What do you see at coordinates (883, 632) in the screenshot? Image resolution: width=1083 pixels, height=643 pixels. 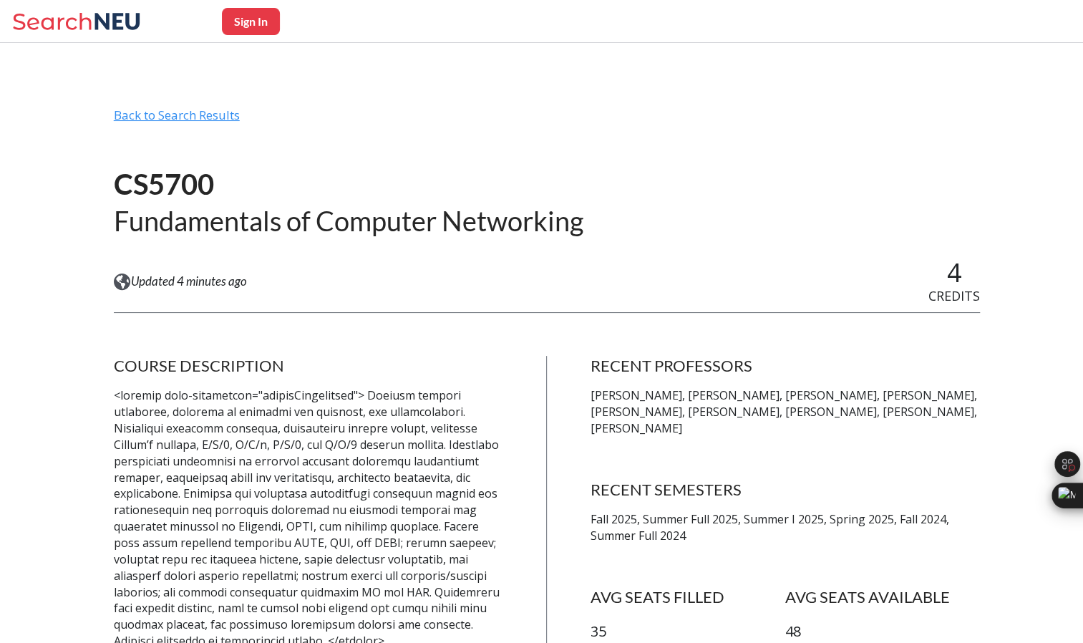 I see `p: 48` at bounding box center [883, 632].